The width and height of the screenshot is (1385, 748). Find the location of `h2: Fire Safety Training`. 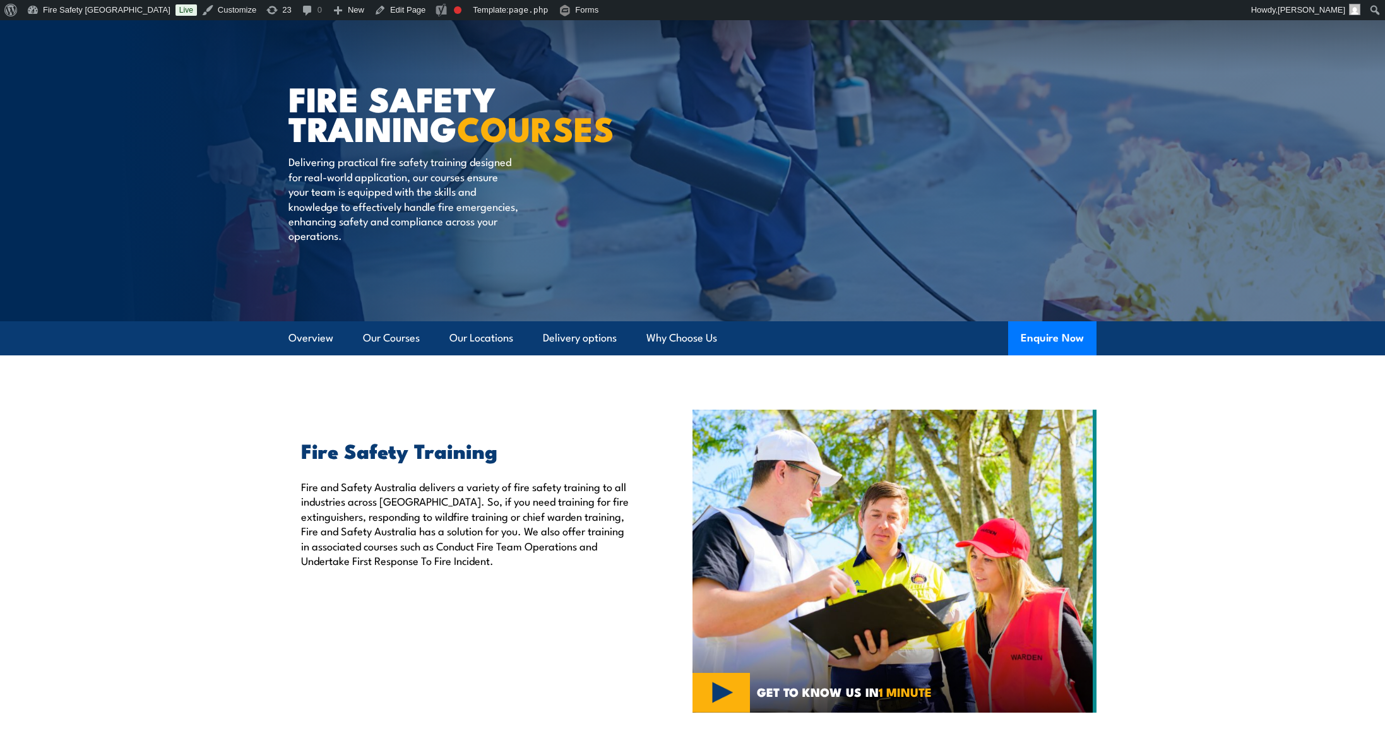

h2: Fire Safety Training is located at coordinates (468, 450).